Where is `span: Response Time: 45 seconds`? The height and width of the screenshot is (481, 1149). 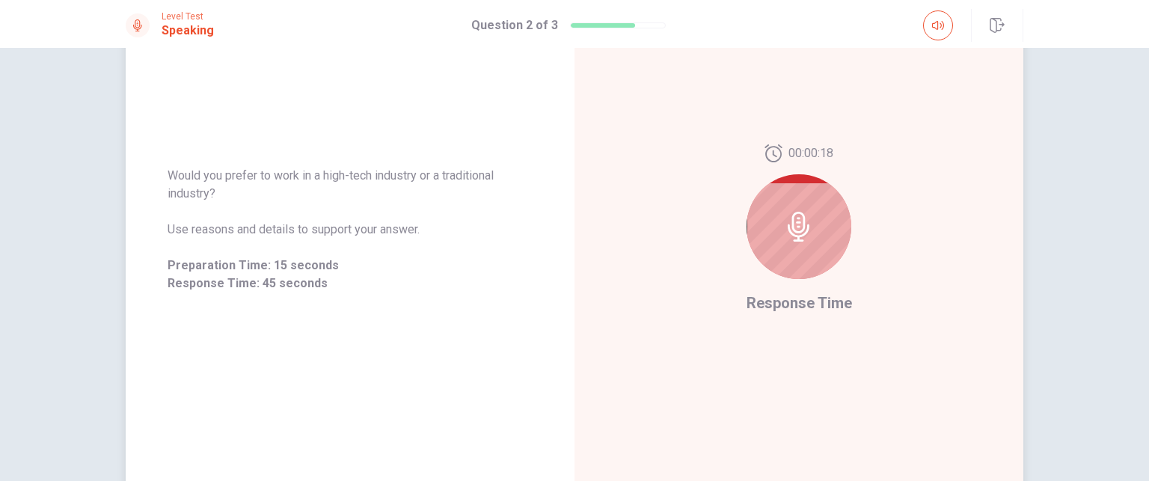 span: Response Time: 45 seconds is located at coordinates (350, 283).